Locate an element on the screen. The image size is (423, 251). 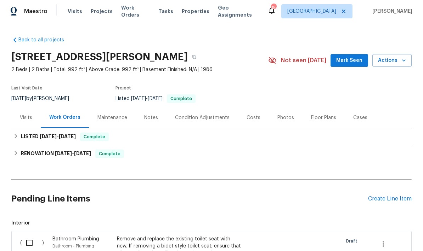
span: Geo Assignments is located at coordinates (238, 11).